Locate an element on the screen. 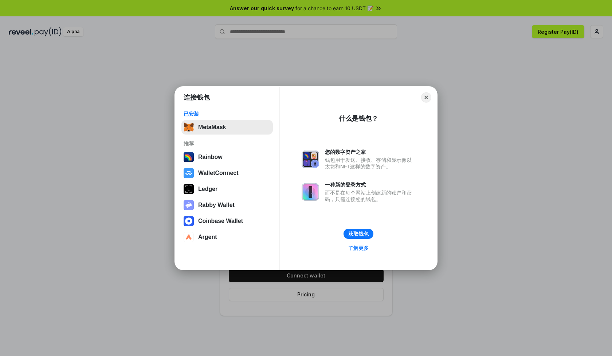 The height and width of the screenshot is (356, 612). div: Rabby Wallet is located at coordinates (216, 205).